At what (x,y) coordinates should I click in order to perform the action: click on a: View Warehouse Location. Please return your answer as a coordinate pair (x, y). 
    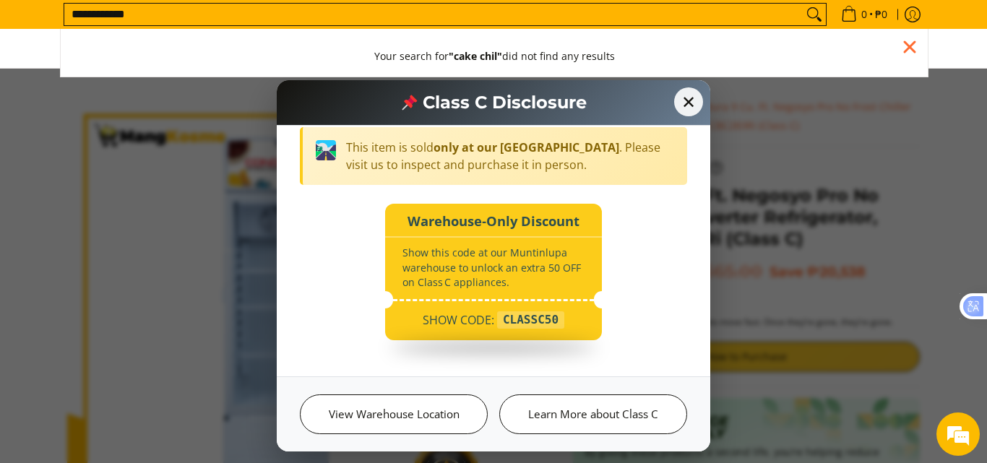
    Looking at the image, I should click on (394, 414).